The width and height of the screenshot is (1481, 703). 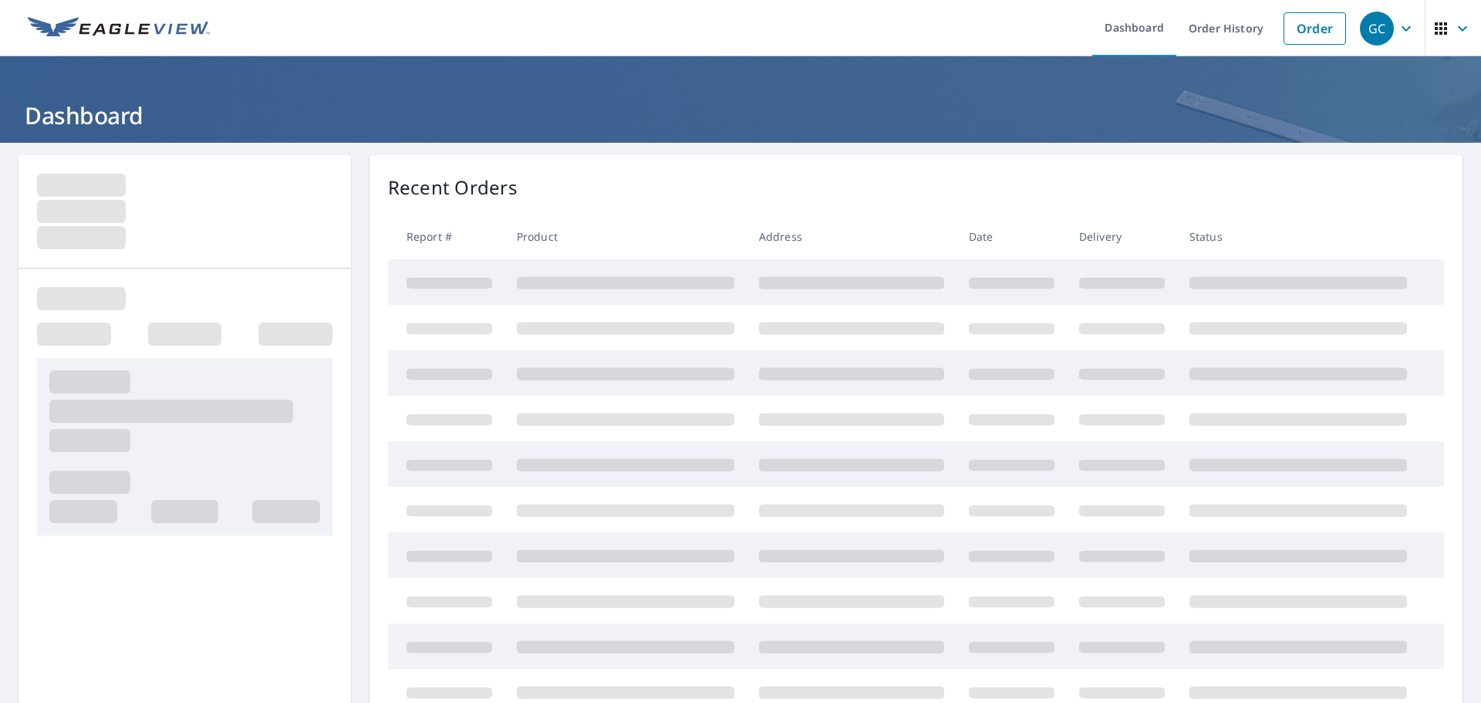 What do you see at coordinates (626, 236) in the screenshot?
I see `th: Product` at bounding box center [626, 236].